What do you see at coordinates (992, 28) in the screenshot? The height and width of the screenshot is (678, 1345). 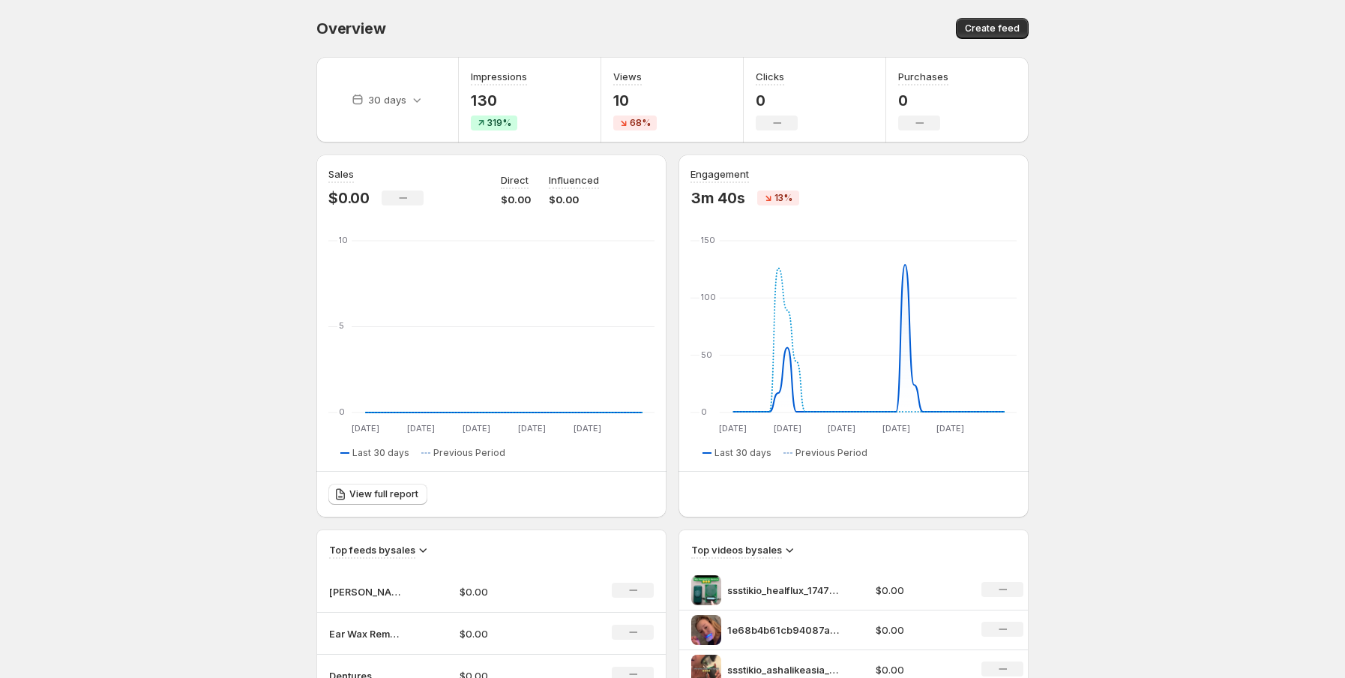 I see `button: Create feed` at bounding box center [992, 28].